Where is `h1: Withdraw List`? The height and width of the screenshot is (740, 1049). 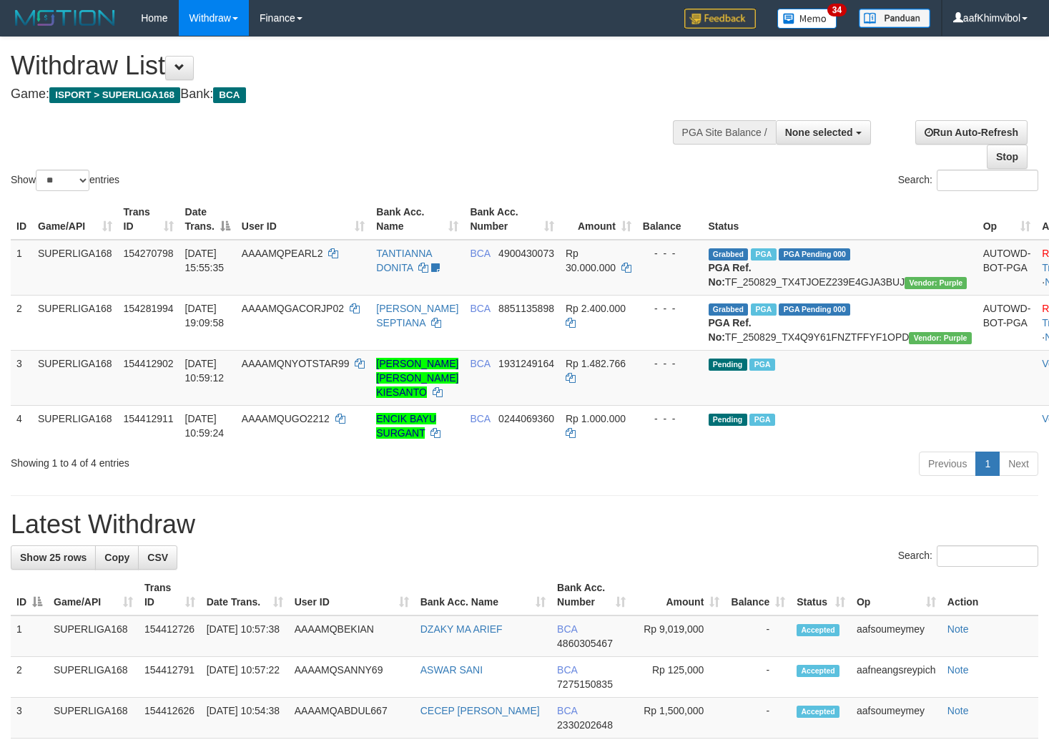
h1: Withdraw List is located at coordinates (348, 66).